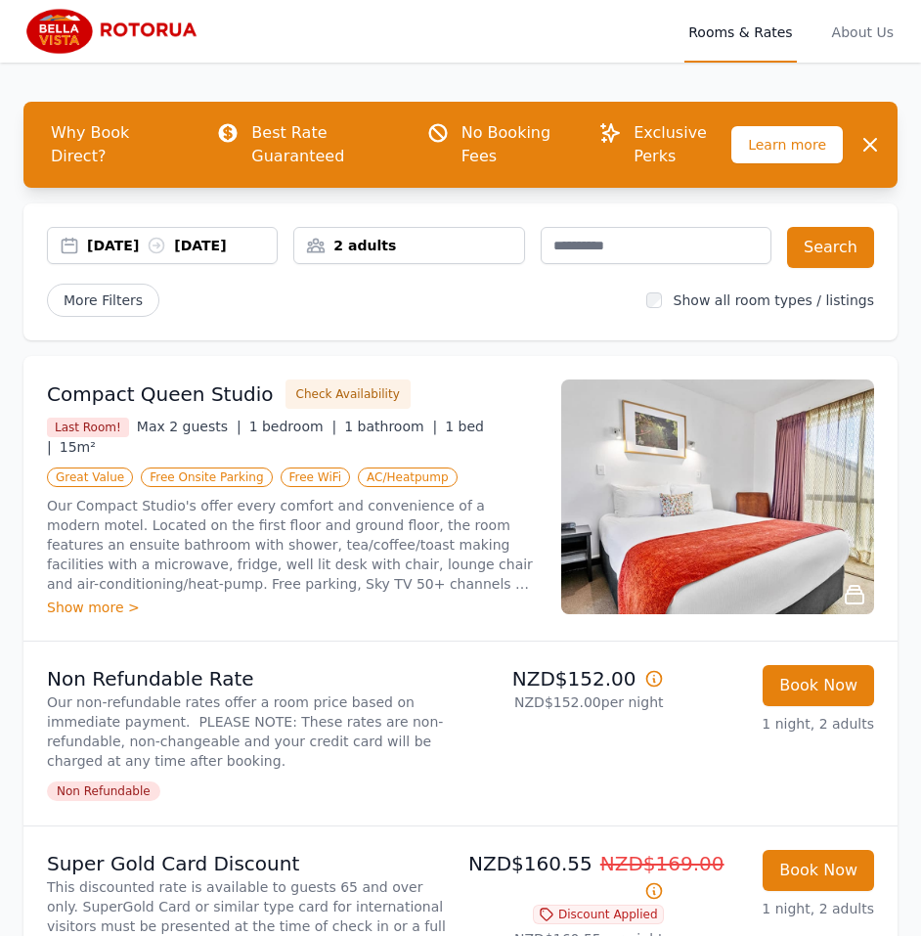 The width and height of the screenshot is (921, 936). Describe the element at coordinates (407, 477) in the screenshot. I see `span: AC/Heatpump` at that location.